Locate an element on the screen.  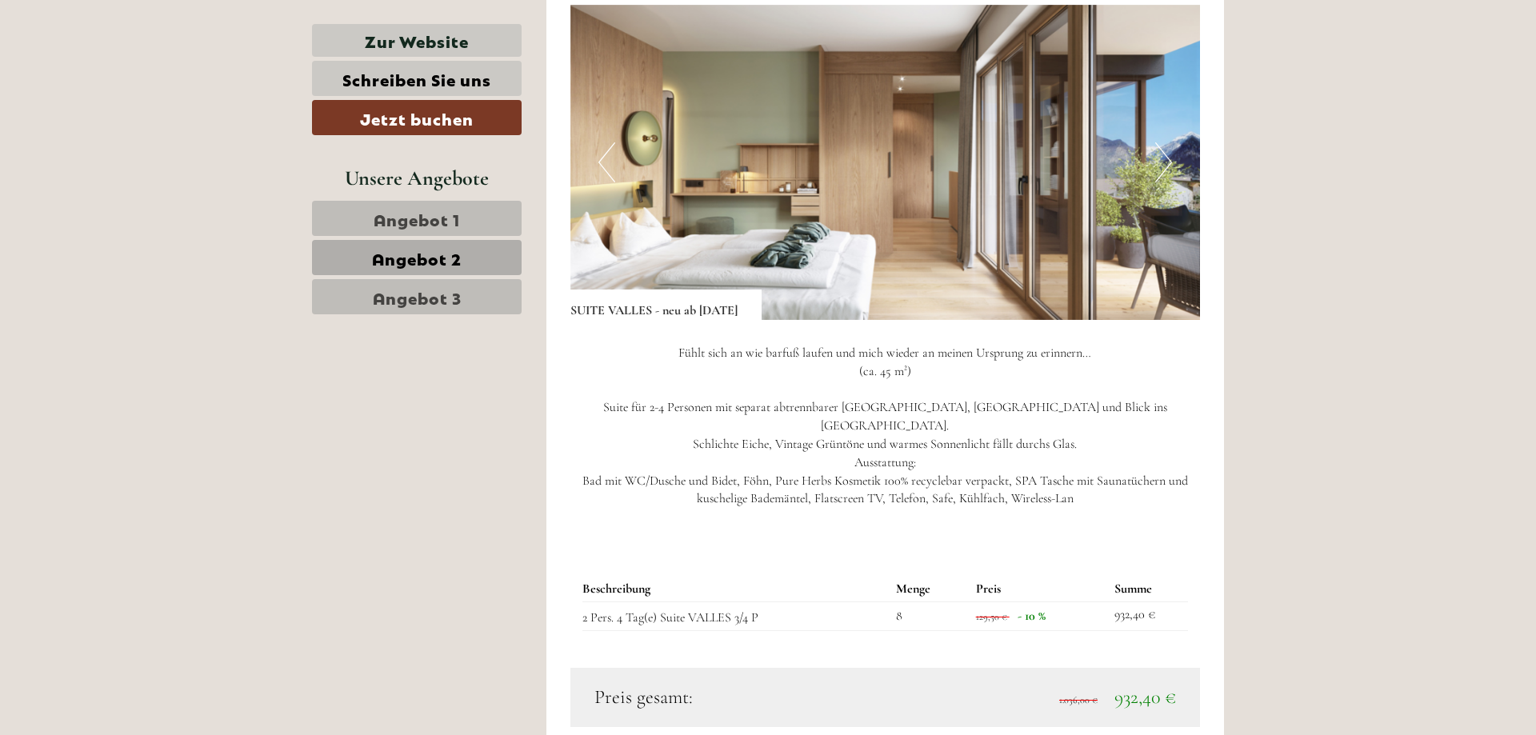
span: 1.036,00 € is located at coordinates (1079, 700).